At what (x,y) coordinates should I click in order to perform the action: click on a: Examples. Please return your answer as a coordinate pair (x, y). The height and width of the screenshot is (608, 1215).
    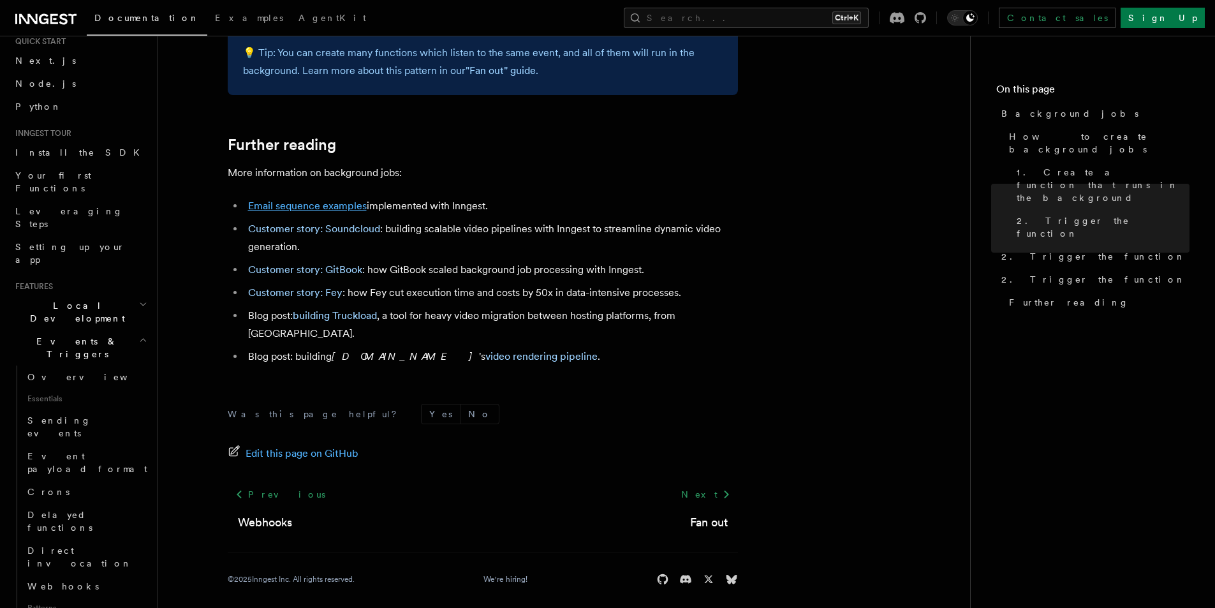
    Looking at the image, I should click on (249, 19).